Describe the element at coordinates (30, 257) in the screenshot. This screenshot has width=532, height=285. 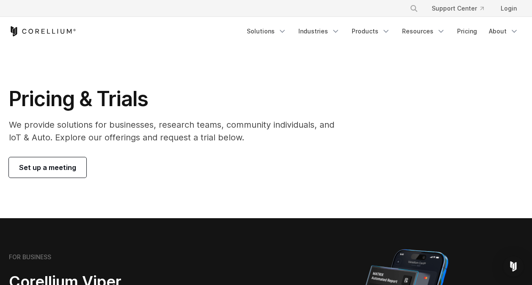
I see `h6: FOR BUSINESS` at that location.